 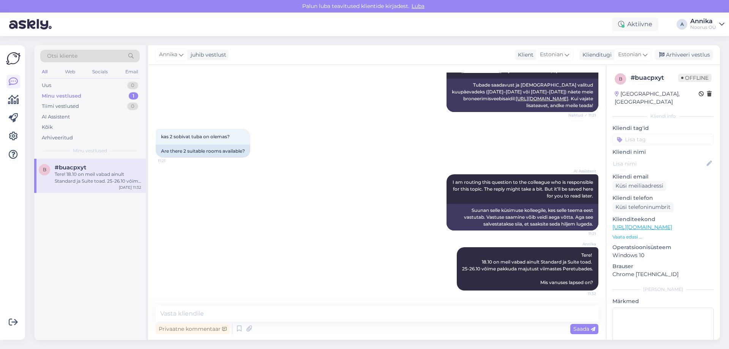 I want to click on p: Klienditeekond, so click(x=663, y=219).